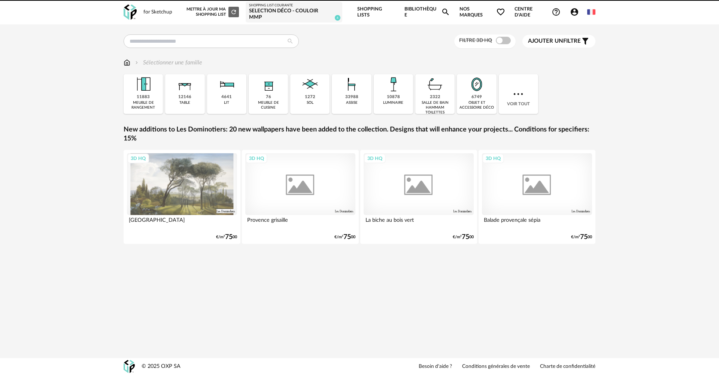 This screenshot has height=375, width=719. Describe the element at coordinates (518, 94) in the screenshot. I see `img: more.7b13dc1.svg` at that location.